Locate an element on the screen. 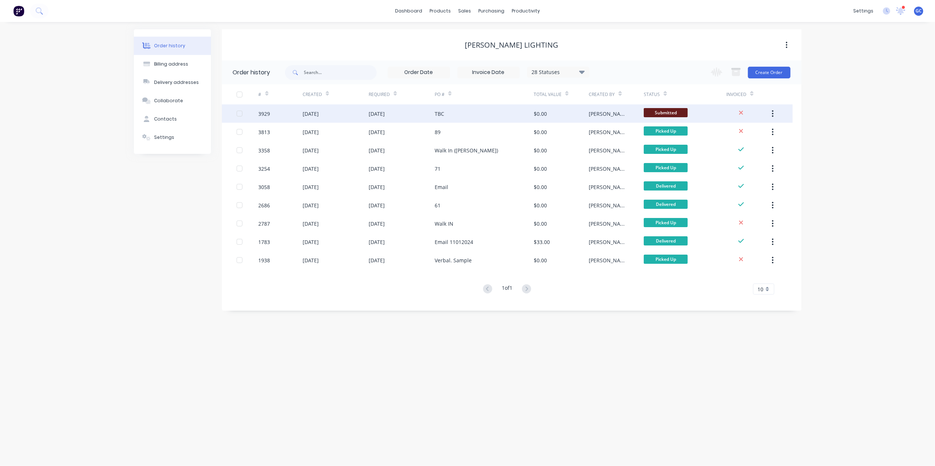 This screenshot has height=466, width=935. button: Order history is located at coordinates (172, 46).